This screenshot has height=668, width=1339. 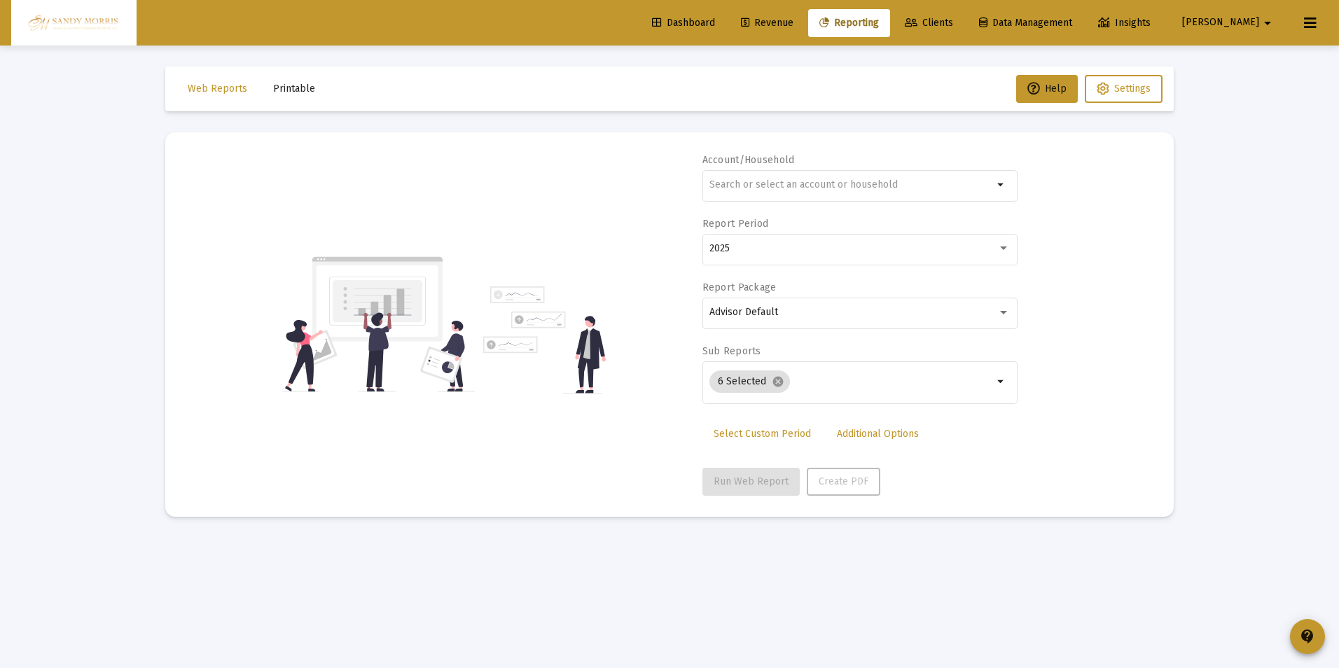 What do you see at coordinates (749, 160) in the screenshot?
I see `label: Account/Household` at bounding box center [749, 160].